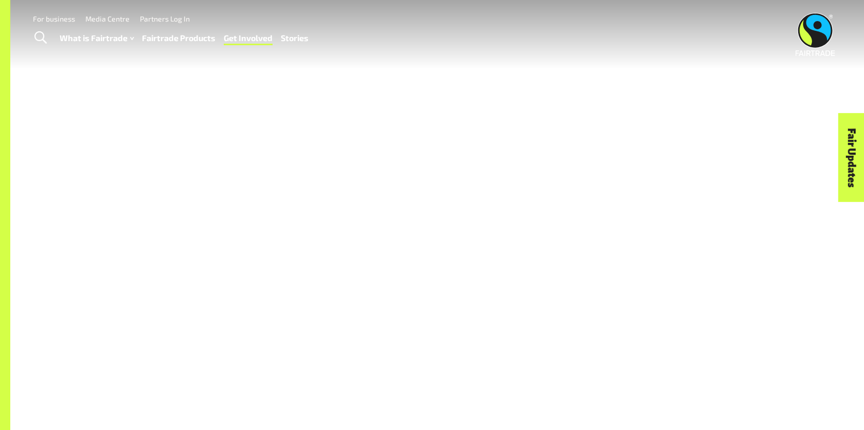 Image resolution: width=864 pixels, height=430 pixels. I want to click on img: Fairtrade Australia New Zealand logo, so click(815, 34).